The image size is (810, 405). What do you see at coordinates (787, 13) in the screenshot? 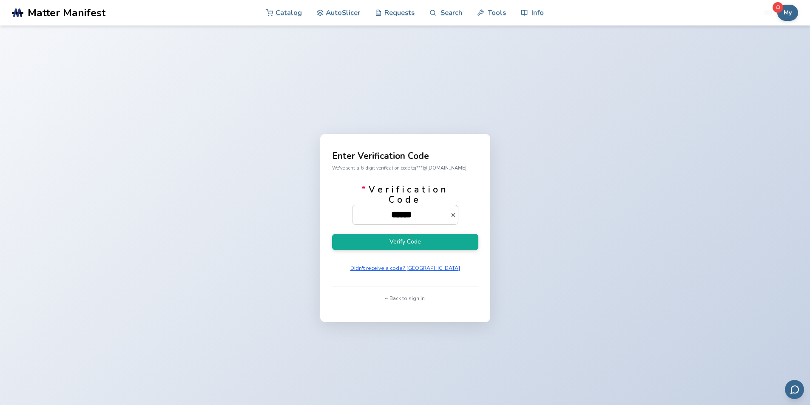
I see `button: My` at bounding box center [787, 13].